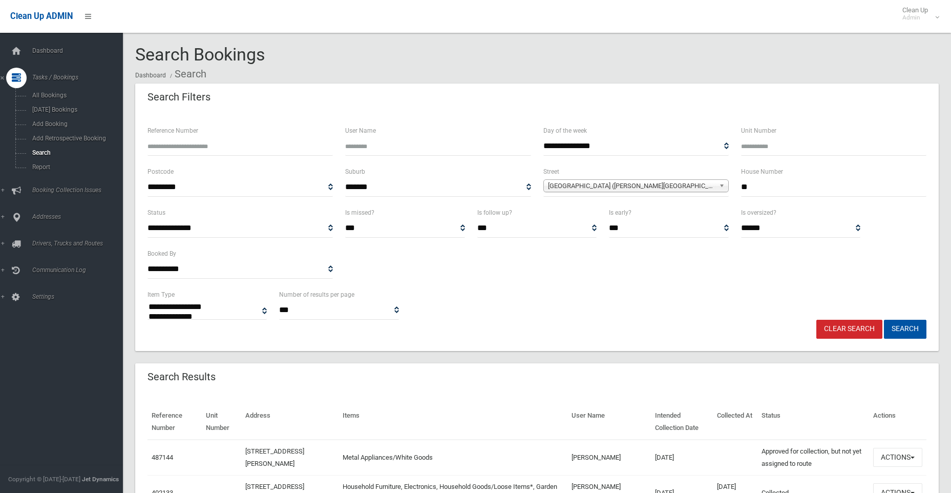 This screenshot has height=493, width=951. I want to click on label: Postcode, so click(160, 172).